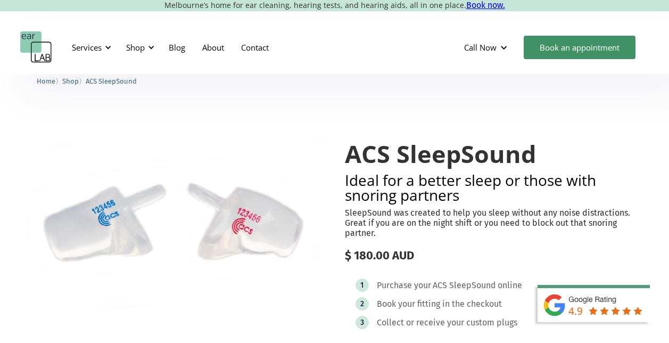 The image size is (669, 343). Describe the element at coordinates (173, 224) in the screenshot. I see `a: open lightbox` at that location.